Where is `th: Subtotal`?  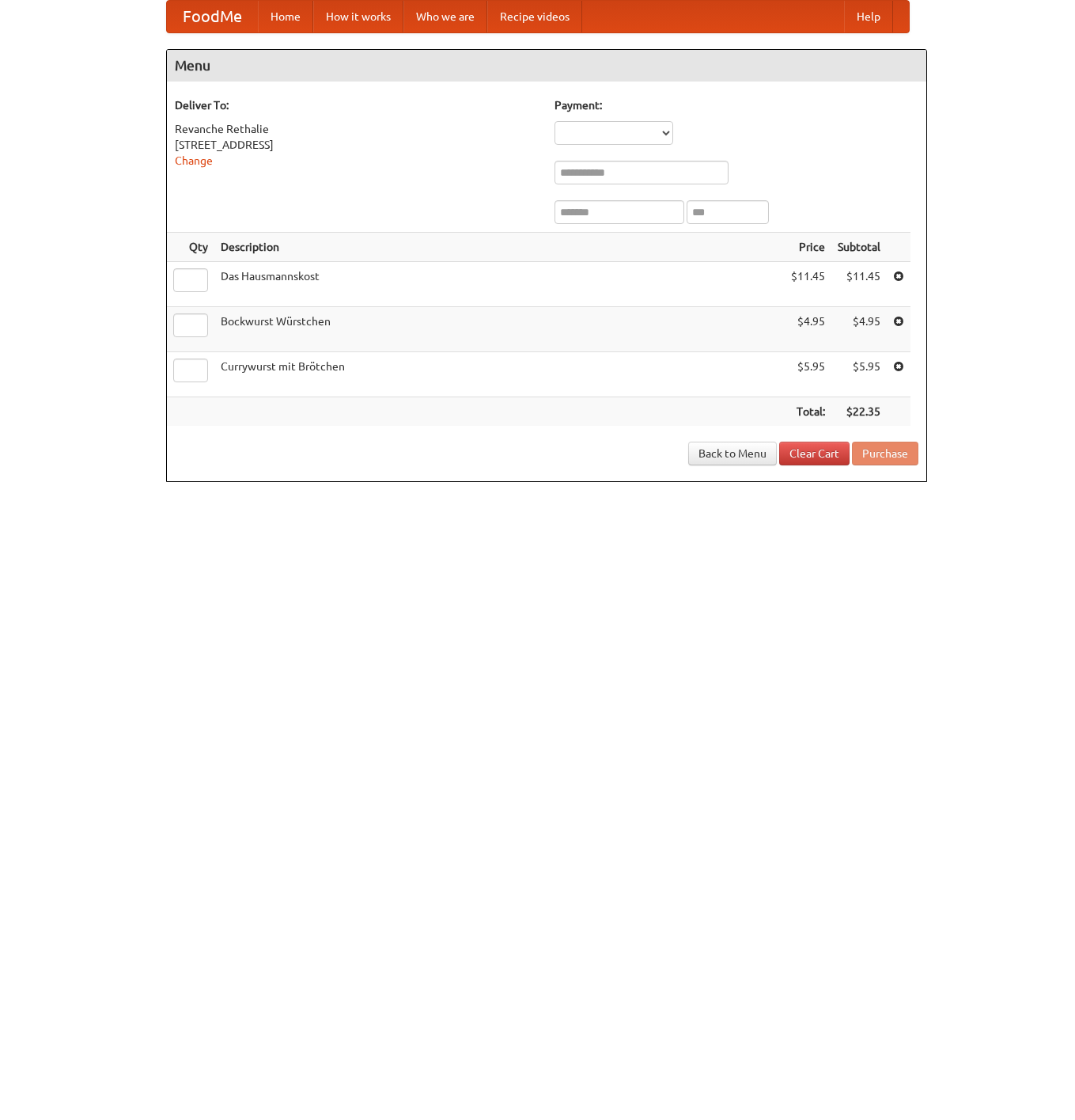
th: Subtotal is located at coordinates (859, 247).